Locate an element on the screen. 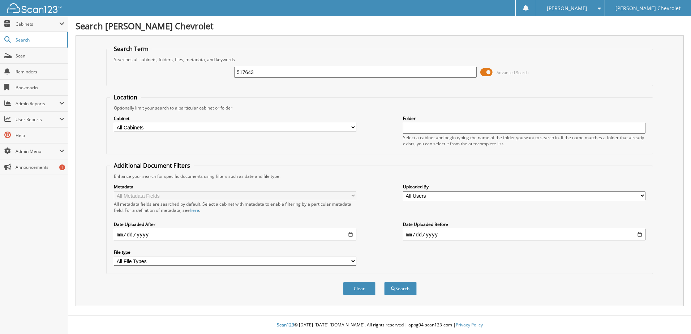  span: Help is located at coordinates (40, 135).